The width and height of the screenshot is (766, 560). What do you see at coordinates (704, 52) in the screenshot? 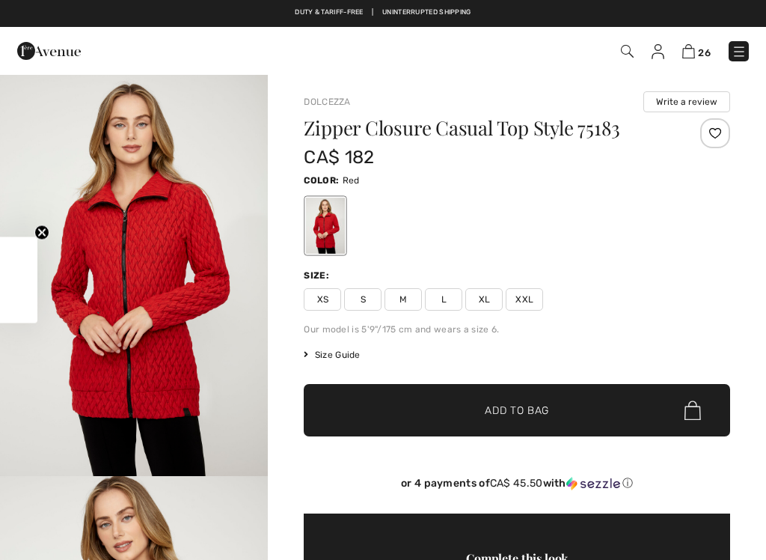
I see `span: 26` at bounding box center [704, 52].